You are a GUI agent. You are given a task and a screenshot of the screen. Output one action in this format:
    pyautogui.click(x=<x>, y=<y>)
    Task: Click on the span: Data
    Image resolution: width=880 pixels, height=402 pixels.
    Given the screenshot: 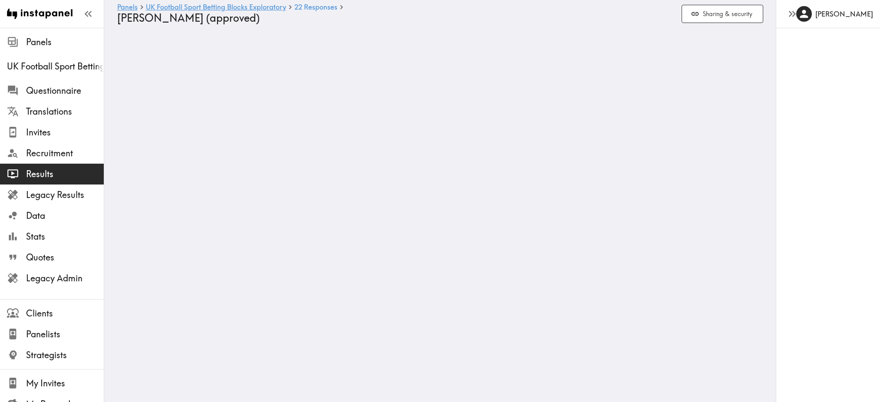 What is the action you would take?
    pyautogui.click(x=65, y=216)
    